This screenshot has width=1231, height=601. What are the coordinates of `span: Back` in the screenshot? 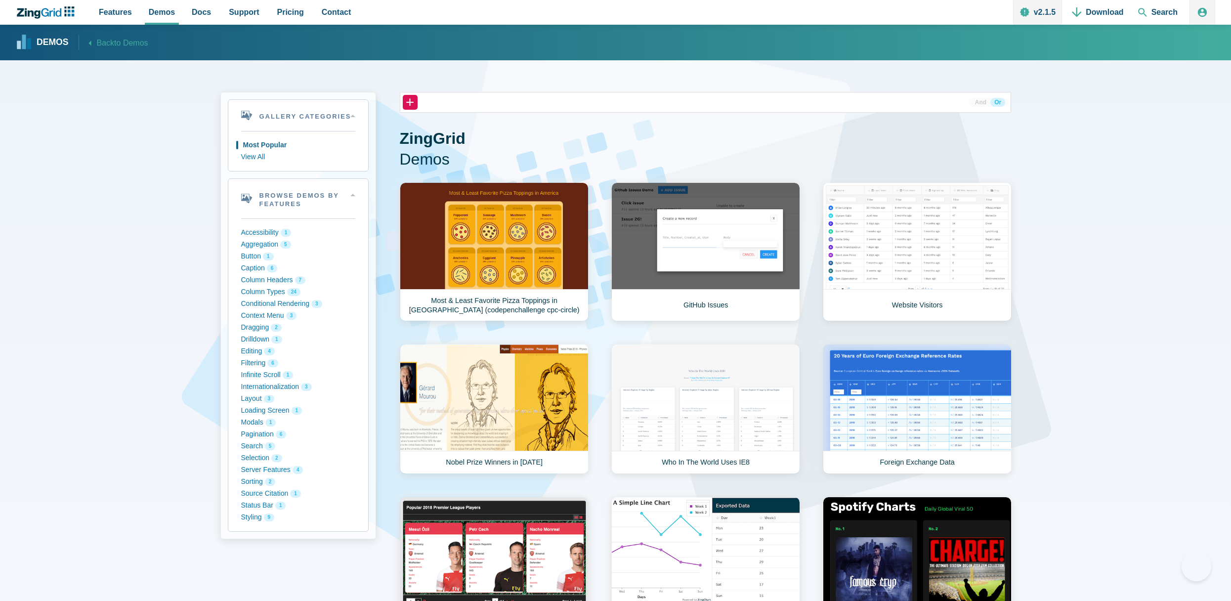 It's located at (123, 43).